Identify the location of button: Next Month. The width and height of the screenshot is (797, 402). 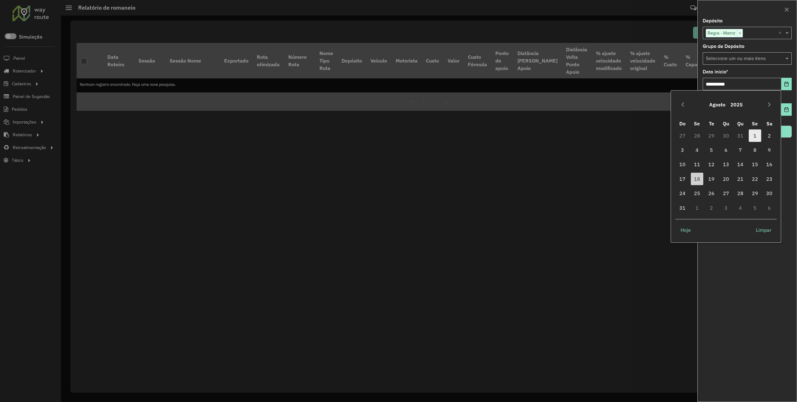
(770, 105).